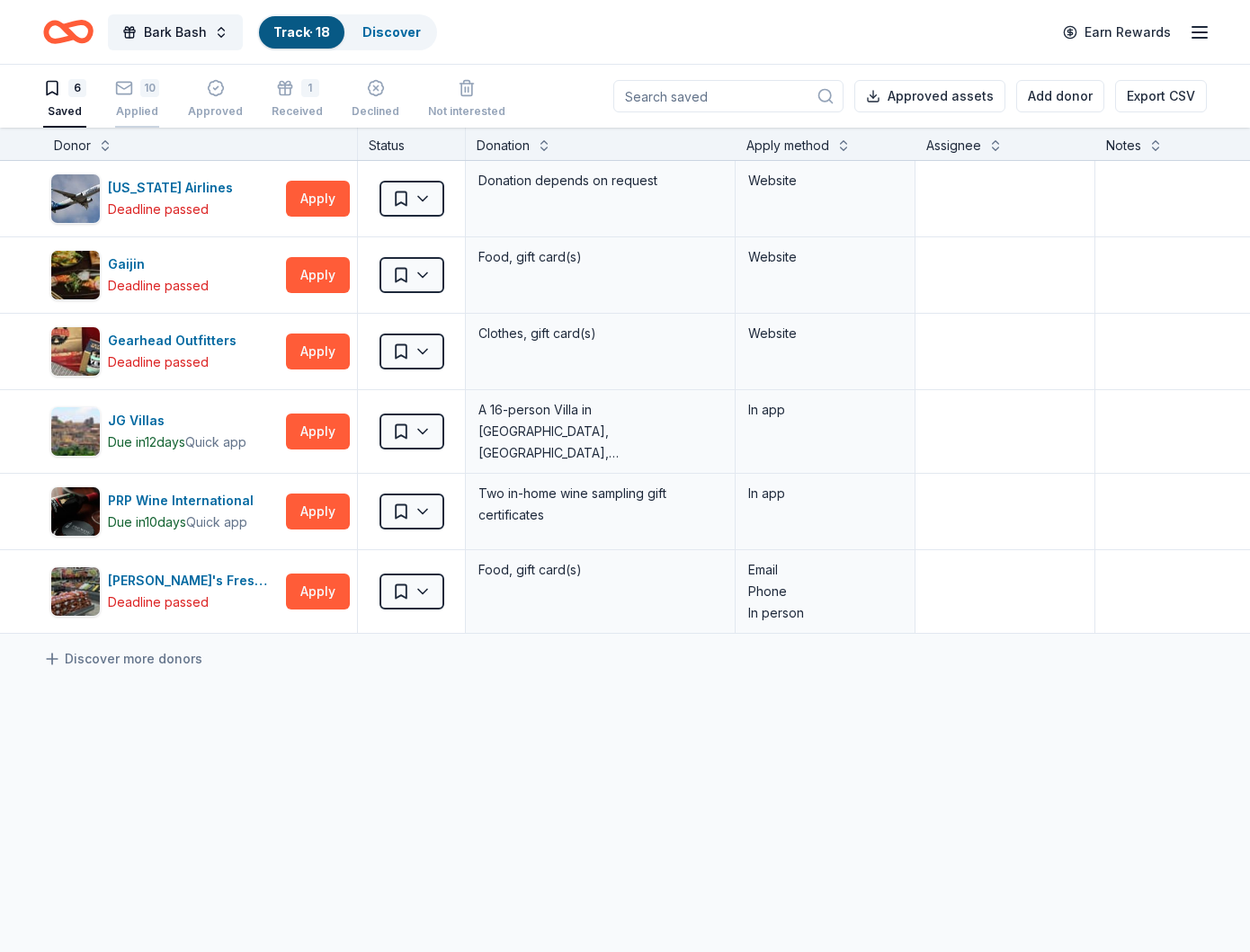 Image resolution: width=1250 pixels, height=952 pixels. What do you see at coordinates (77, 88) in the screenshot?
I see `div: 6` at bounding box center [77, 88].